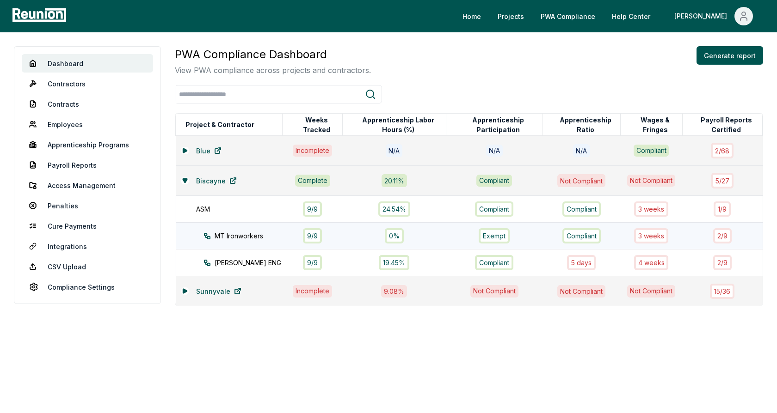  Describe the element at coordinates (87, 145) in the screenshot. I see `a: Apprenticeship Programs` at that location.